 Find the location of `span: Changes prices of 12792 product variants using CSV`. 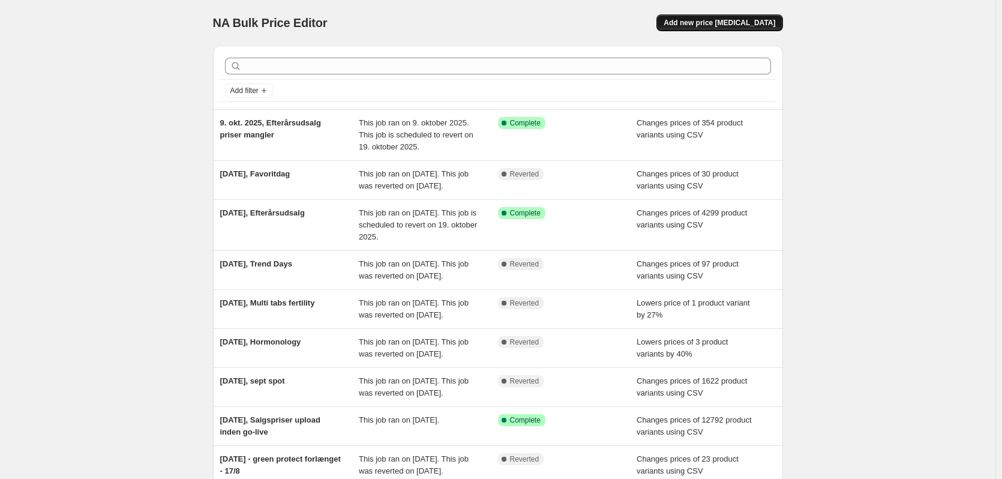

span: Changes prices of 12792 product variants using CSV is located at coordinates (694, 425).